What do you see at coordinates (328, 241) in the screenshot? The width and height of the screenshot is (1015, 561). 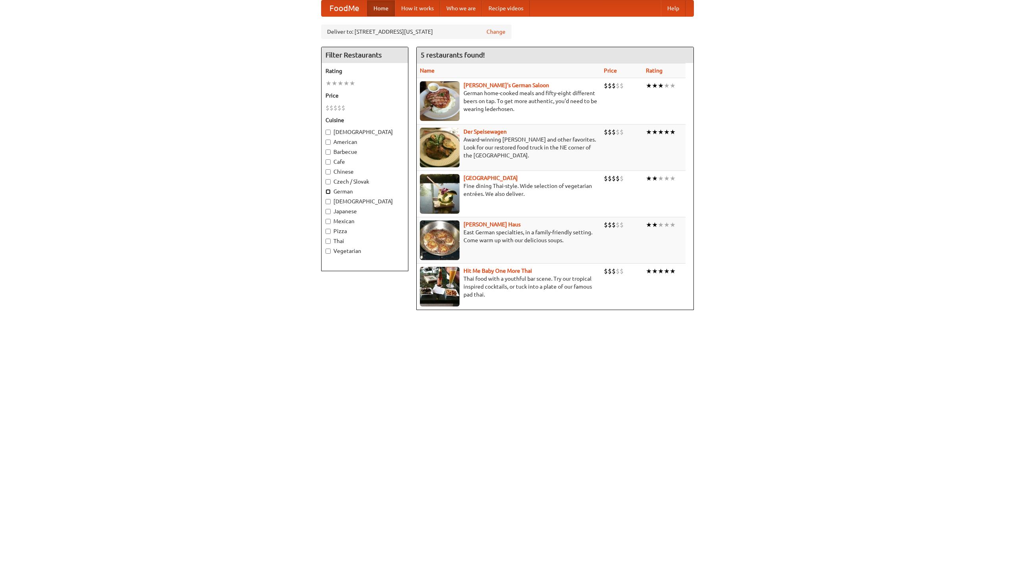 I see `input: Thai` at bounding box center [328, 241].